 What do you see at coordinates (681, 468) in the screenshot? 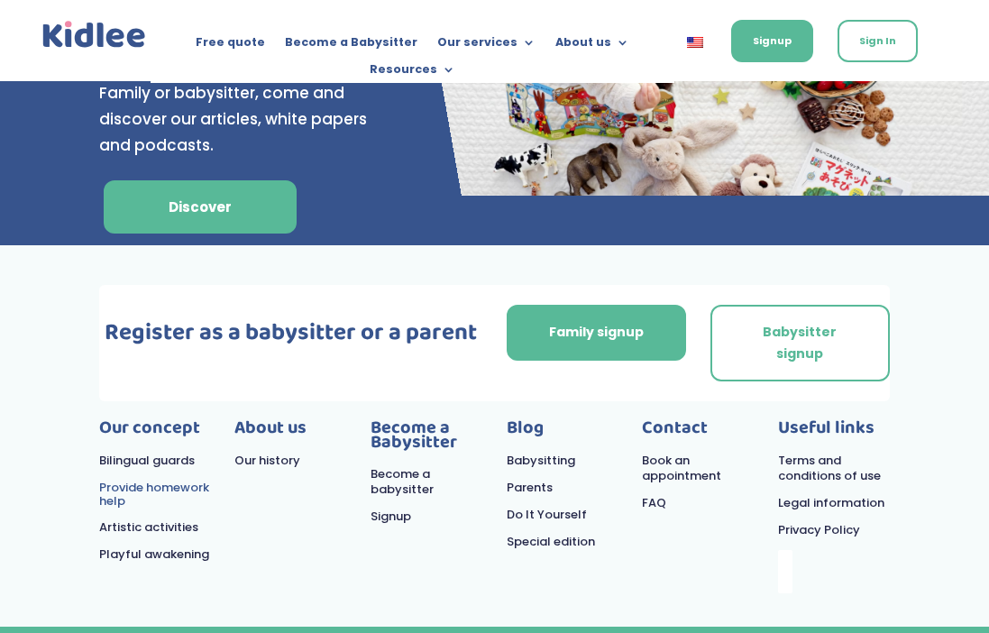
I see `a: Book an appointment` at bounding box center [681, 468].